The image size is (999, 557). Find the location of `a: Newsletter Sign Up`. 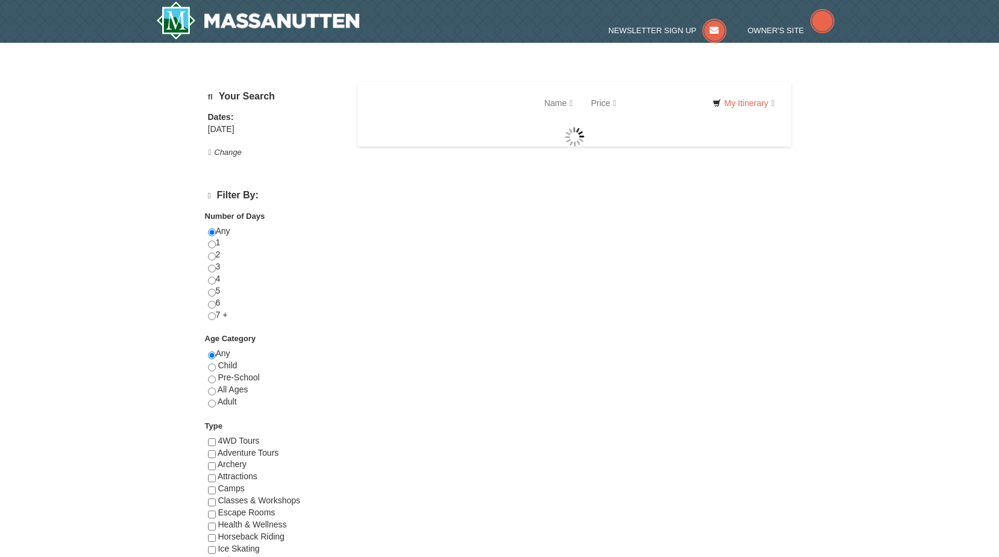

a: Newsletter Sign Up is located at coordinates (667, 30).